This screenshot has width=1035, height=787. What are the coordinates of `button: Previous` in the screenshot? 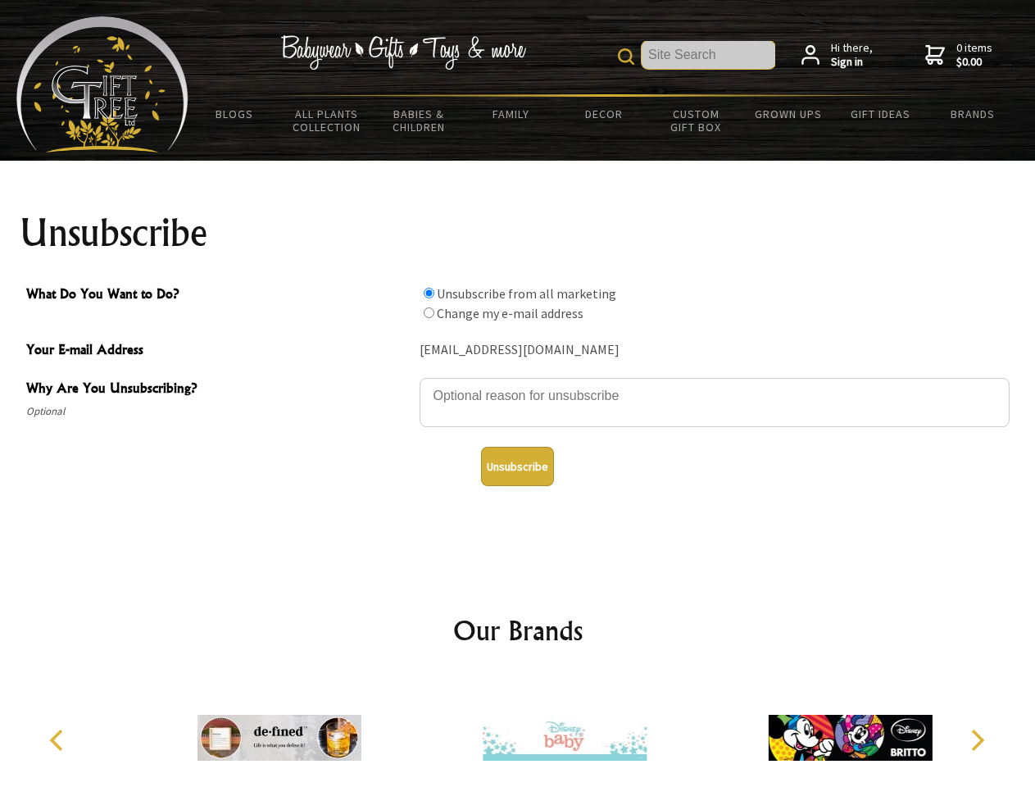 It's located at (59, 740).